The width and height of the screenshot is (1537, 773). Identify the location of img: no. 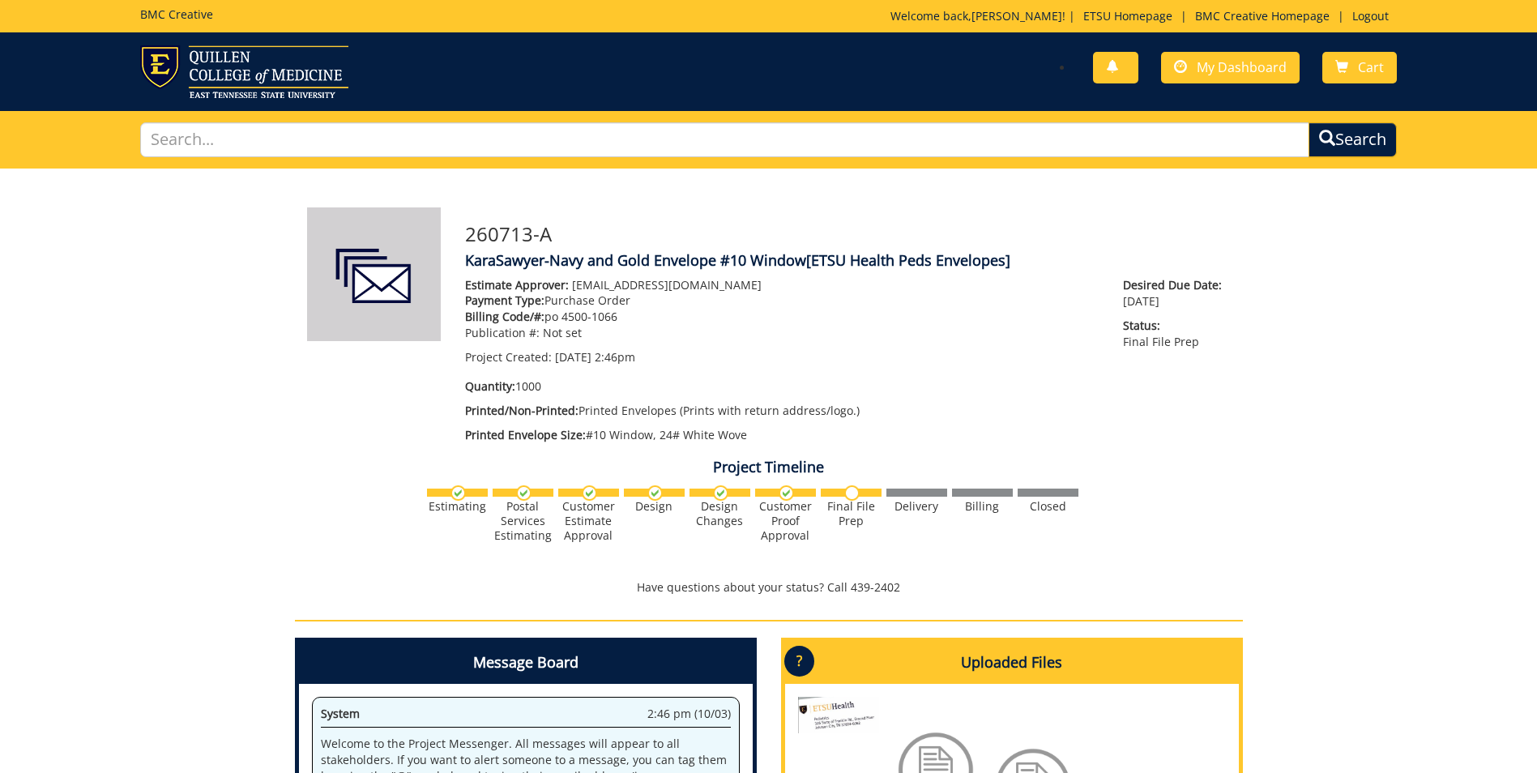
(852, 493).